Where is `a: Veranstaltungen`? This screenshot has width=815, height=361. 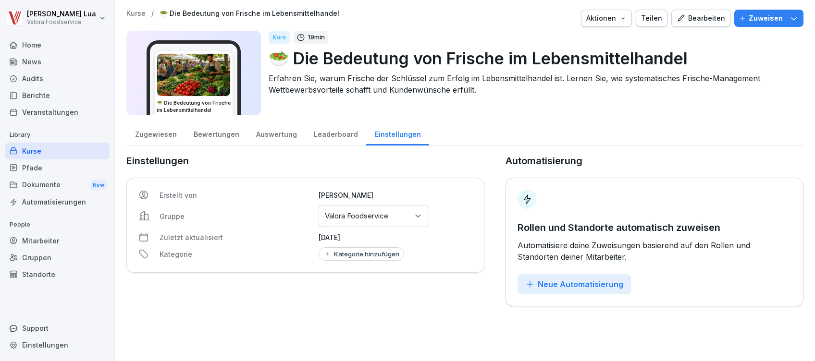 a: Veranstaltungen is located at coordinates (57, 112).